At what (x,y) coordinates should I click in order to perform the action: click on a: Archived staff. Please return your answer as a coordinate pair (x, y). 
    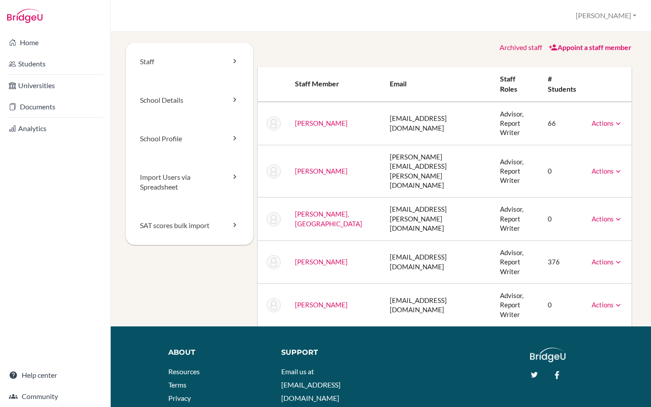
    Looking at the image, I should click on (521, 47).